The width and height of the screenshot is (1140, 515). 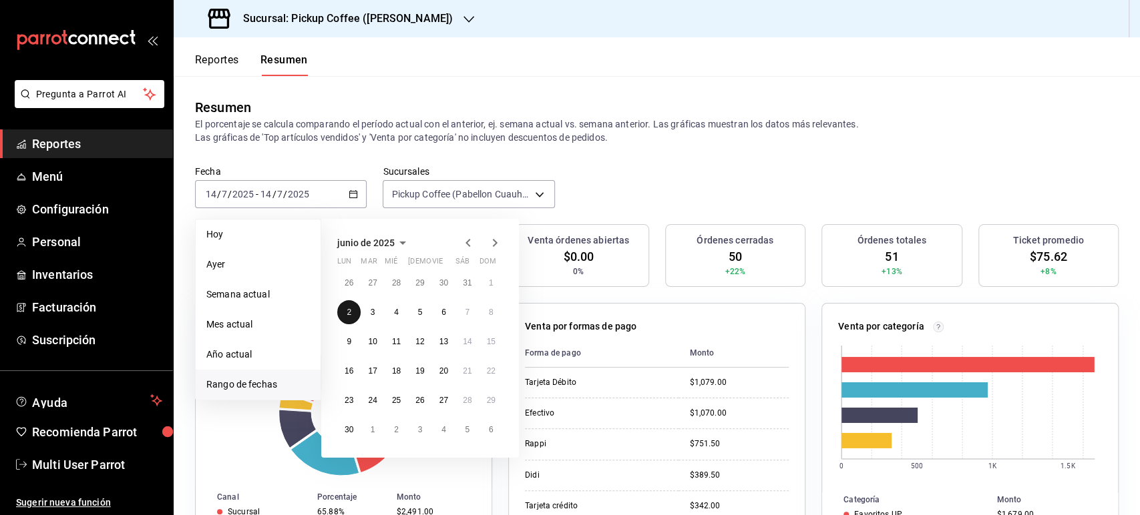 What do you see at coordinates (441, 497) in the screenshot?
I see `th: Monto` at bounding box center [441, 497].